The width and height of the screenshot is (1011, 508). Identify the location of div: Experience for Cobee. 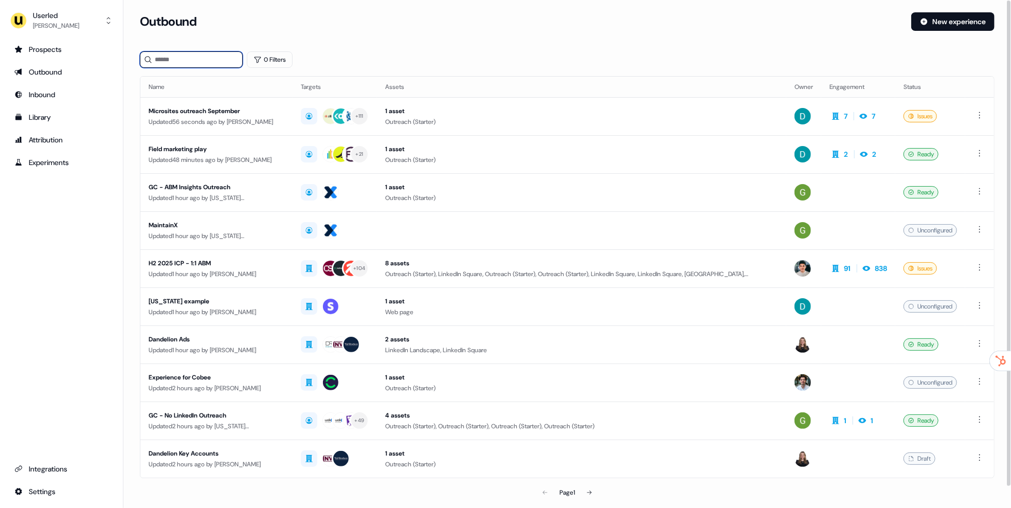
(216, 377).